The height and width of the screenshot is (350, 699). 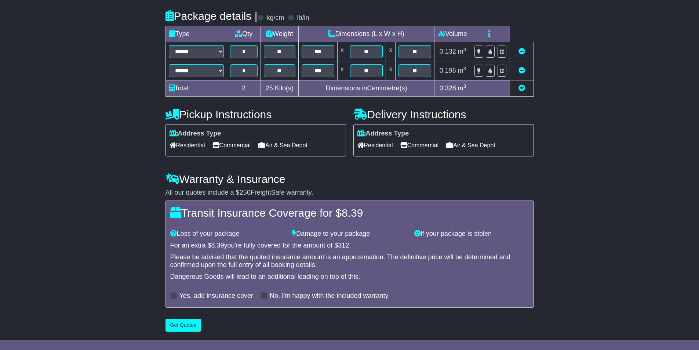 I want to click on label: kg/cm, so click(x=275, y=18).